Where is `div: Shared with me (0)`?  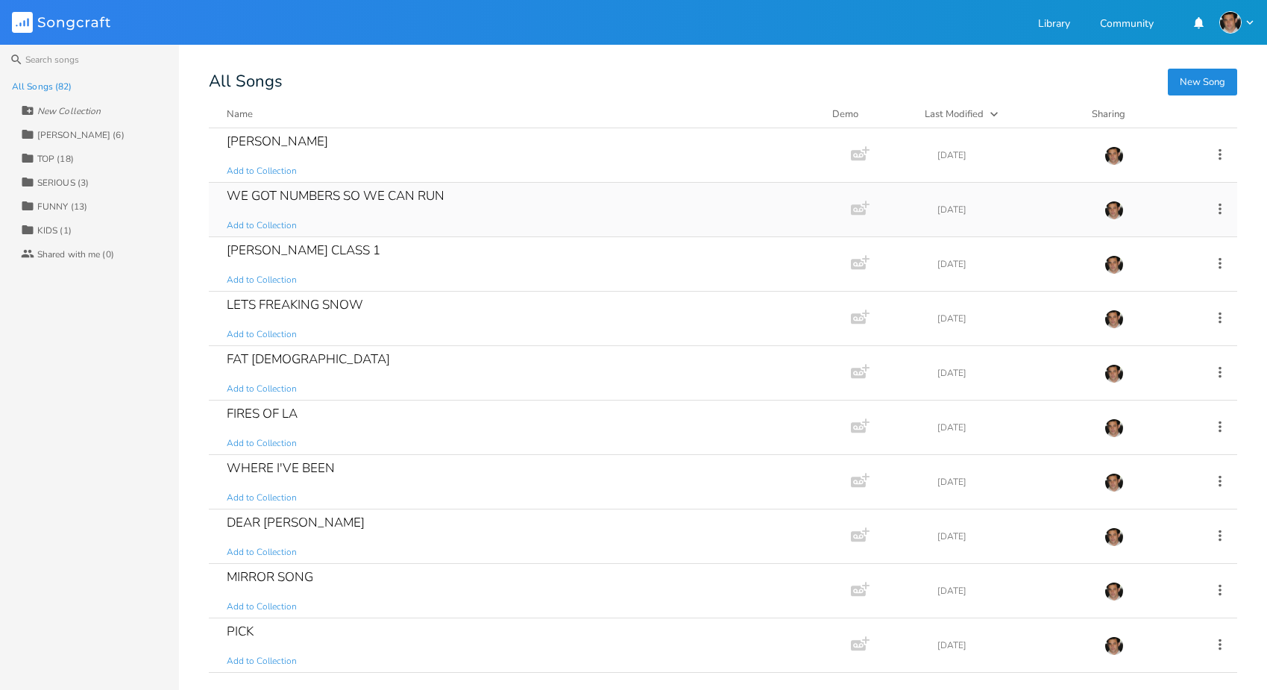
div: Shared with me (0) is located at coordinates (75, 254).